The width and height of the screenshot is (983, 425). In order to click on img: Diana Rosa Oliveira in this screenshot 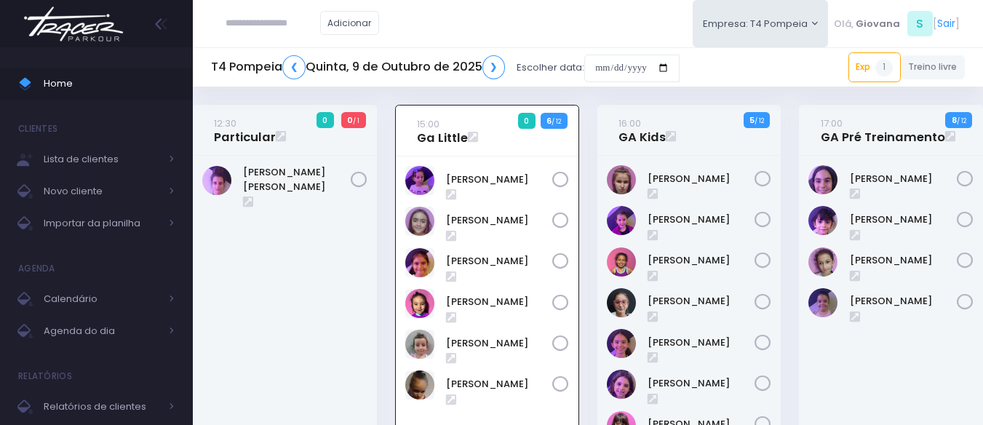, I will do `click(621, 220)`.